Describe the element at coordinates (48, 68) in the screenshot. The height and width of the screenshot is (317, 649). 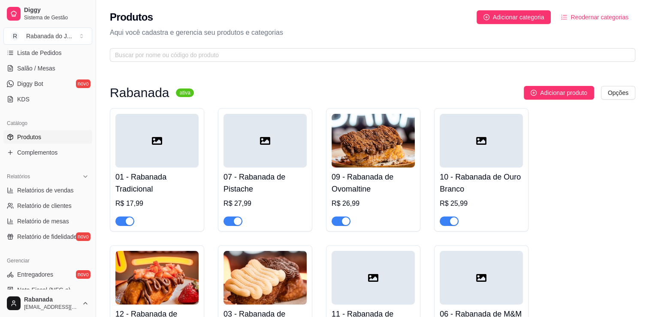
I see `a: Salão / Mesas` at that location.